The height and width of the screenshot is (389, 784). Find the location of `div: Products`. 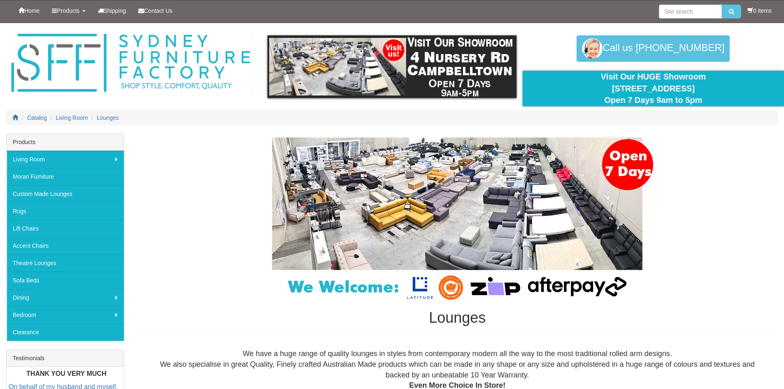

div: Products is located at coordinates (65, 142).